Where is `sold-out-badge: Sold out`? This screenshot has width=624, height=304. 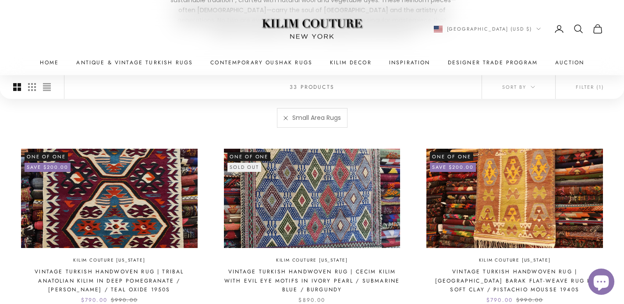
sold-out-badge: Sold out is located at coordinates (244, 167).